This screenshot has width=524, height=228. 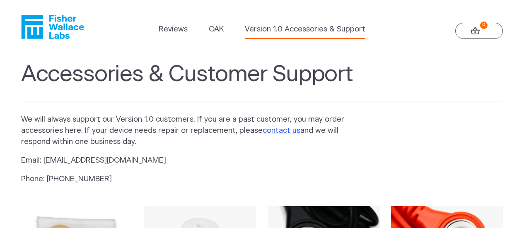 What do you see at coordinates (53, 27) in the screenshot?
I see `a: Fisher Wallace` at bounding box center [53, 27].